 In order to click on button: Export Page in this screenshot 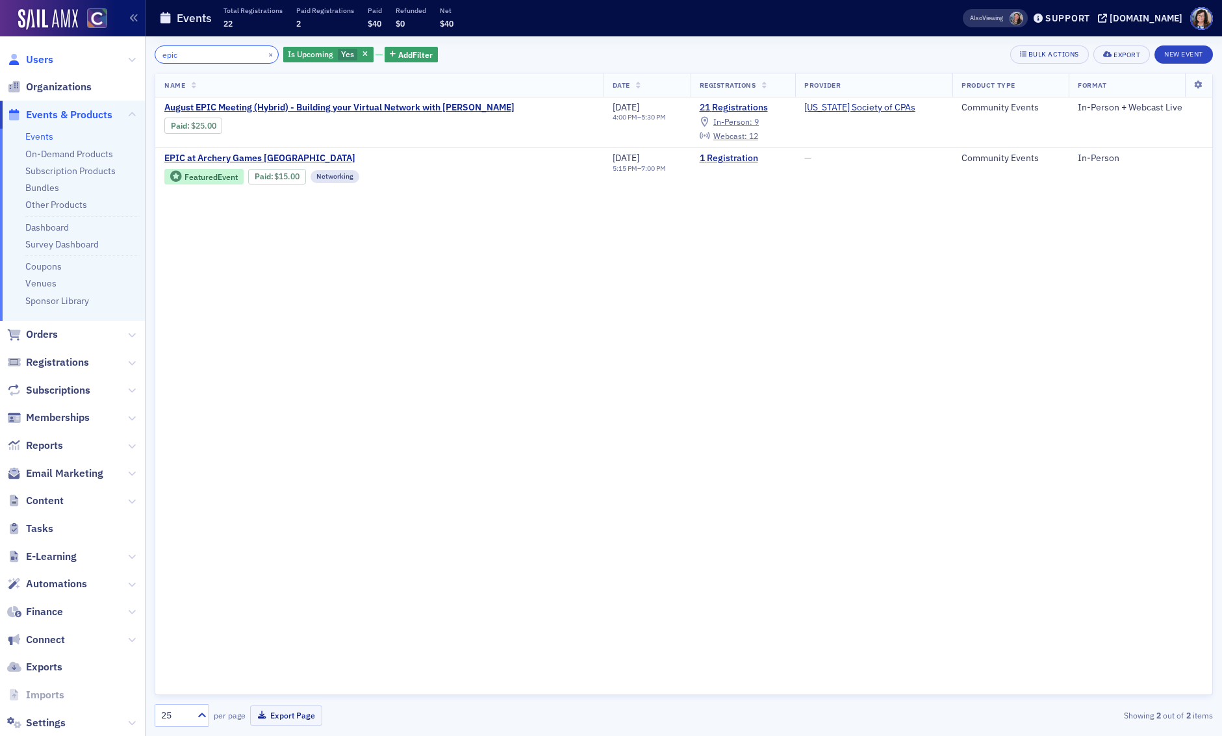, I will do `click(286, 715)`.